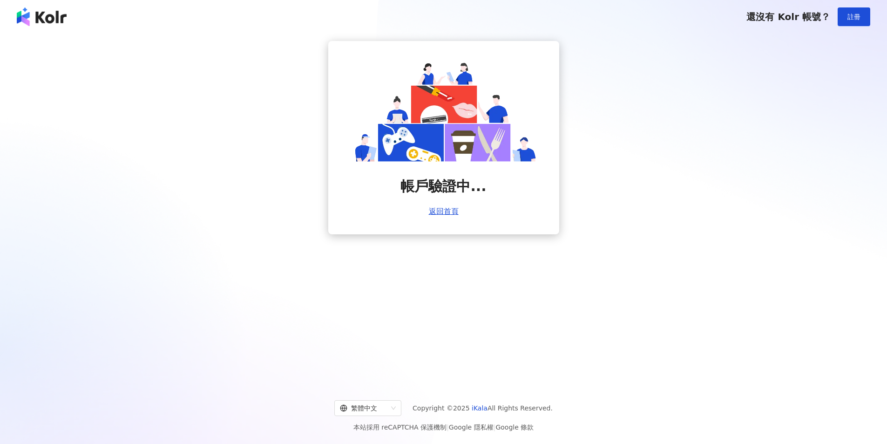  Describe the element at coordinates (854, 17) in the screenshot. I see `span: 註冊` at that location.